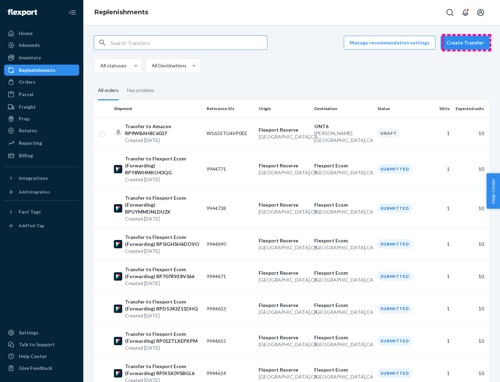 The width and height of the screenshot is (500, 382). Describe the element at coordinates (465, 43) in the screenshot. I see `a: Create Transfer` at that location.